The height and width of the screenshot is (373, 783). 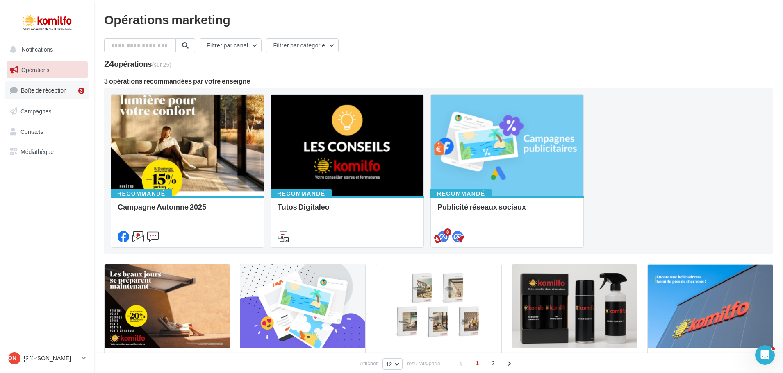 I want to click on div: Publicité réseaux sociaux, so click(x=507, y=211).